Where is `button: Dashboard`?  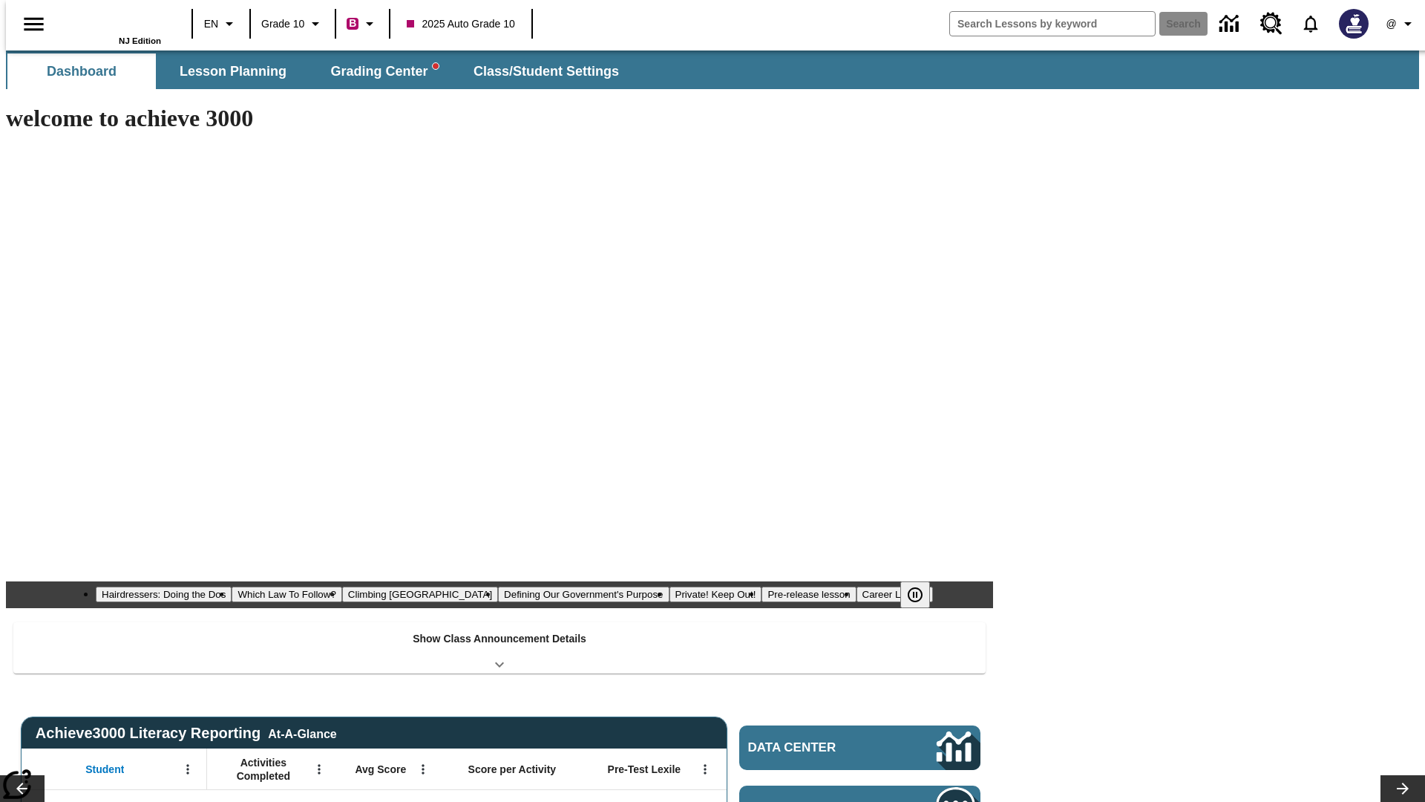
button: Dashboard is located at coordinates (82, 71).